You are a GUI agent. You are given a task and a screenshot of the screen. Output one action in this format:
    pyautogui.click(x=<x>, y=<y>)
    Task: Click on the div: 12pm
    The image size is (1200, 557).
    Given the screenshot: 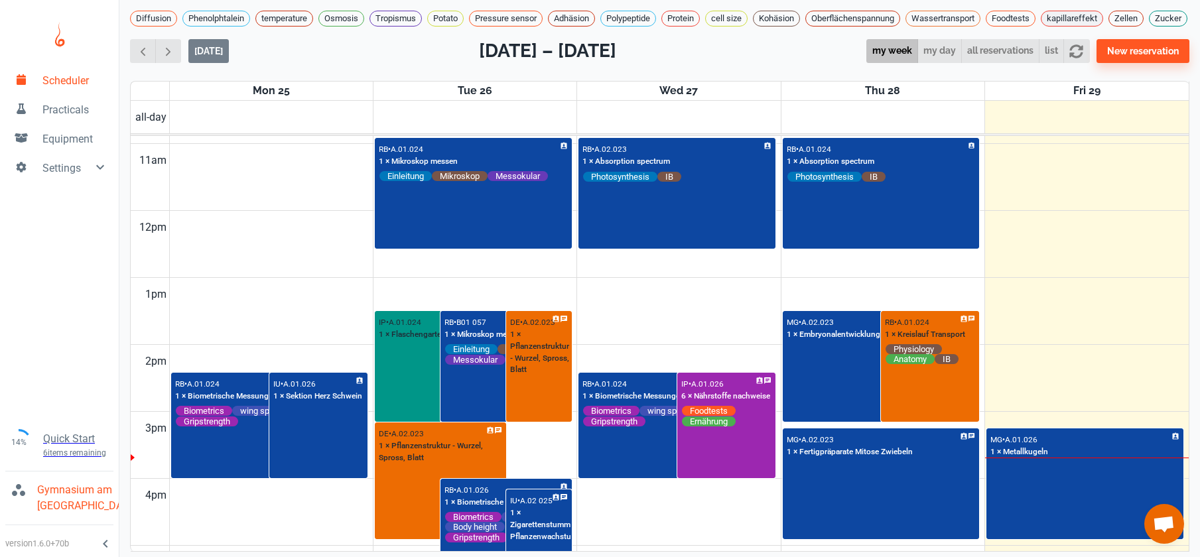 What is the action you would take?
    pyautogui.click(x=153, y=228)
    